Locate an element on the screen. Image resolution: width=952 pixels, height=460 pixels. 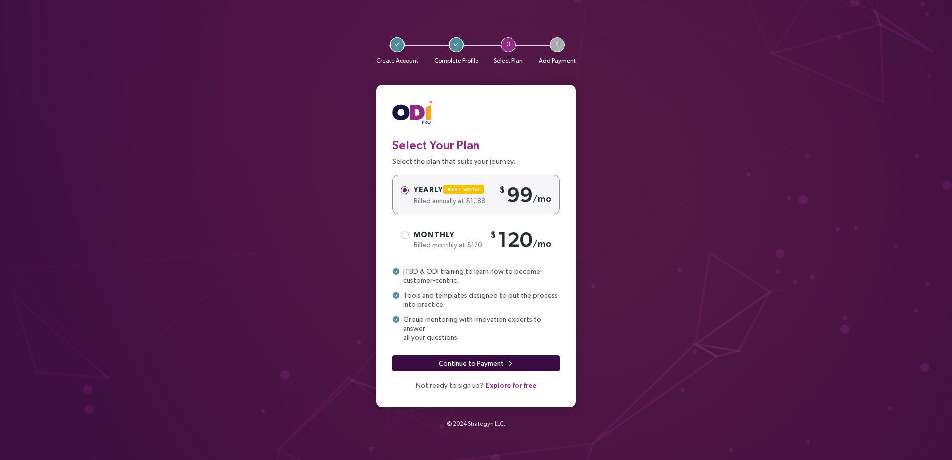
span: Yearly is located at coordinates (450, 189).